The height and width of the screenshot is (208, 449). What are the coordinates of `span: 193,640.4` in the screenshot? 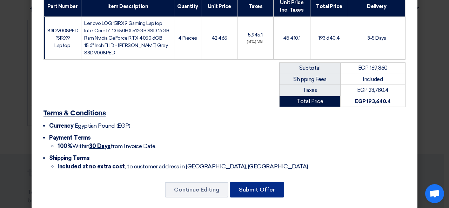 It's located at (329, 38).